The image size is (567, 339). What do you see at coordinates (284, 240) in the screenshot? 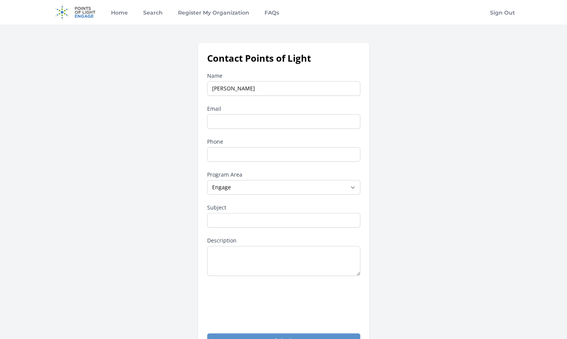
I see `label: Description` at bounding box center [284, 240].